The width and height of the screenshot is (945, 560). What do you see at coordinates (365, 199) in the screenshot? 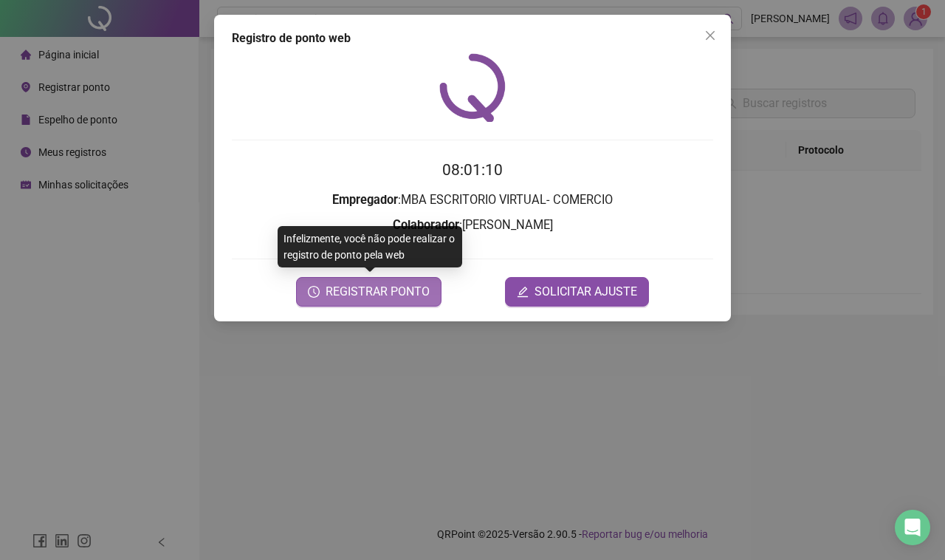
I see `strong: Empregador` at bounding box center [365, 199].